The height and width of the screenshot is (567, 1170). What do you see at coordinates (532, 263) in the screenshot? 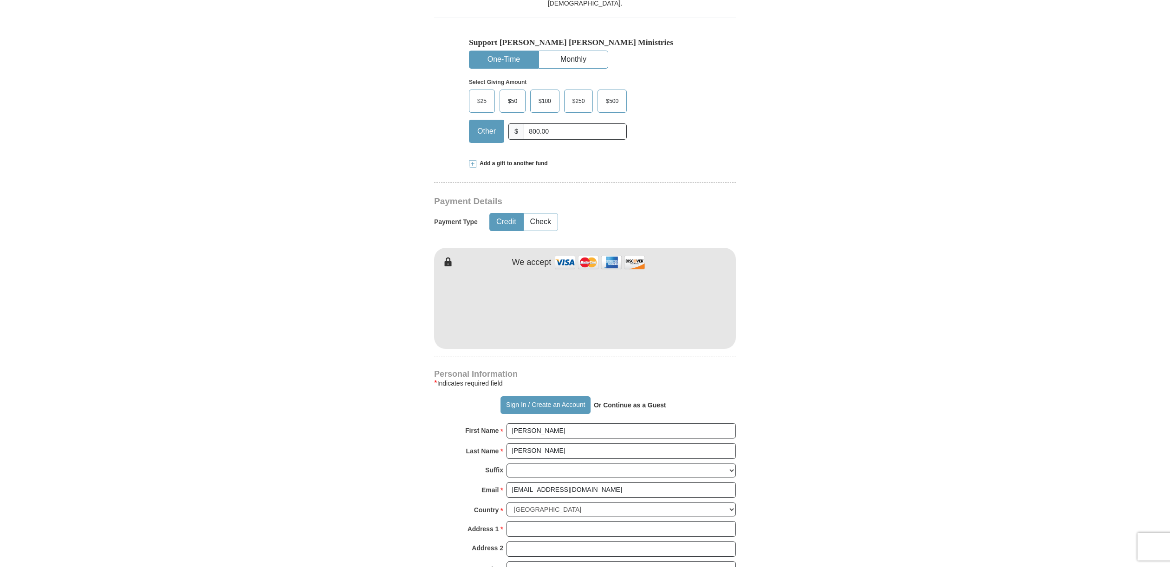
I see `h4: We accept` at bounding box center [532, 263].